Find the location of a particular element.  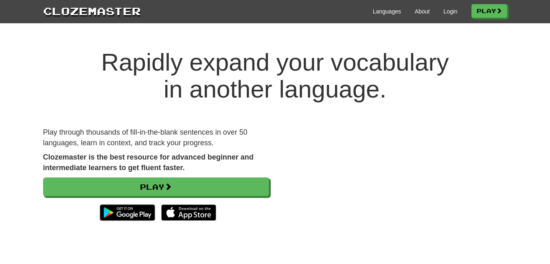

a: Languages is located at coordinates (387, 11).